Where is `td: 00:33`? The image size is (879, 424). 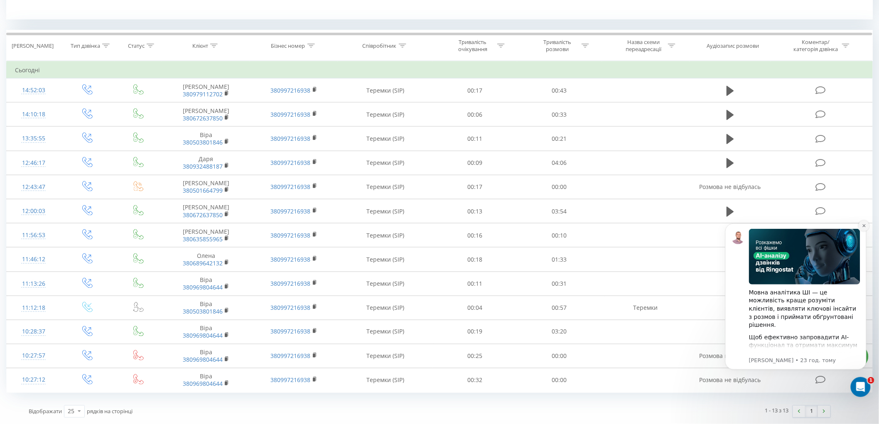
td: 00:33 is located at coordinates (560, 115).